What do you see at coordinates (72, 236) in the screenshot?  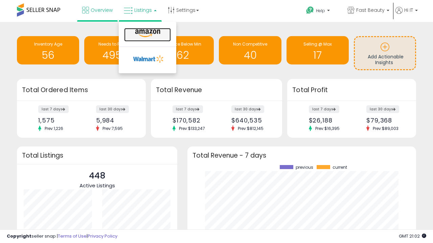 I see `a: Terms of Use` at bounding box center [72, 236].